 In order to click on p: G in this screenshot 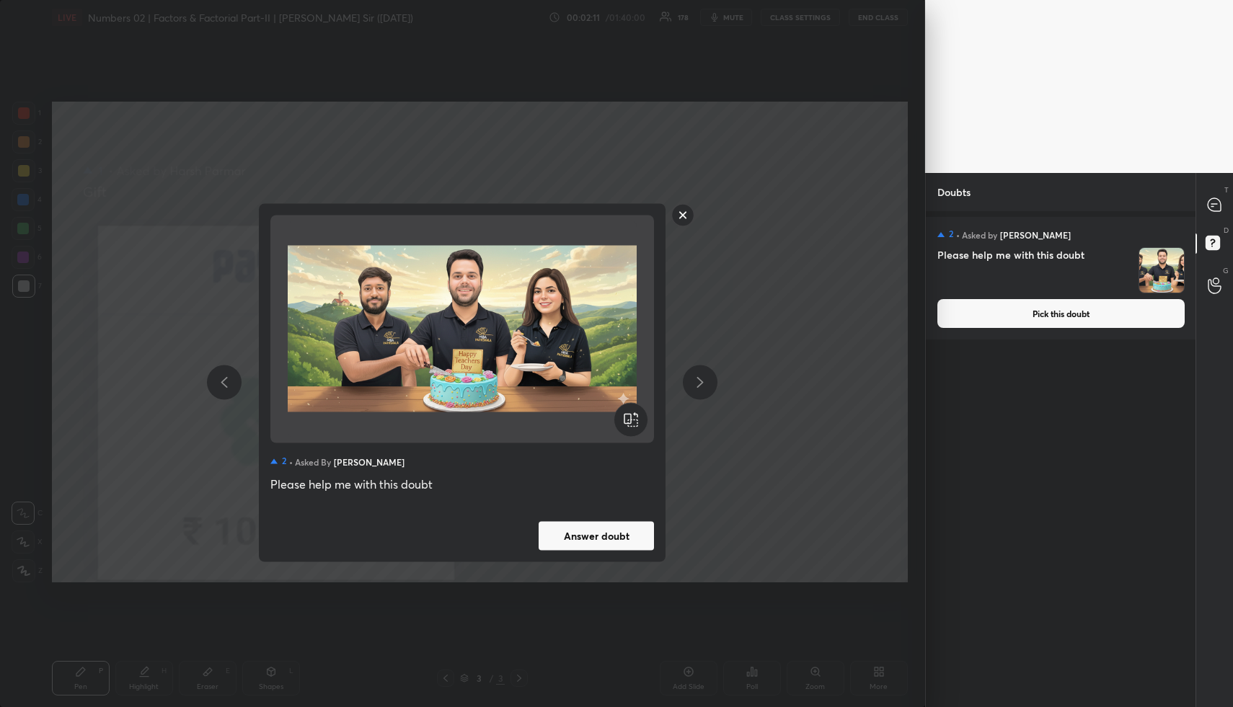, I will do `click(1226, 270)`.